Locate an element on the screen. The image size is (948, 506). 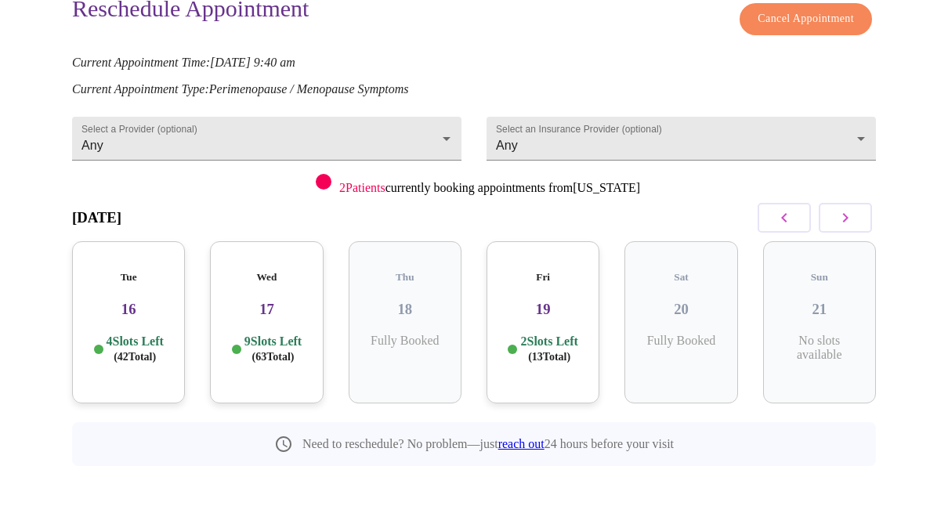
h3: 20 is located at coordinates (681, 310).